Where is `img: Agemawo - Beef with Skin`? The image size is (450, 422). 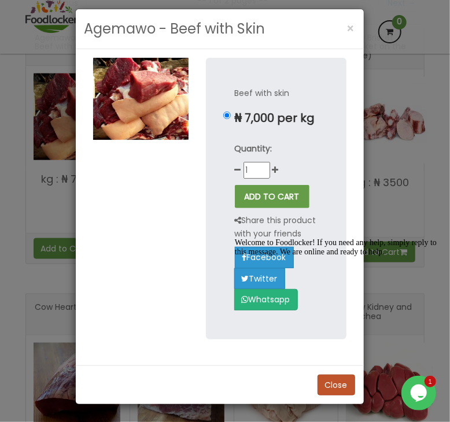 img: Agemawo - Beef with Skin is located at coordinates (140, 98).